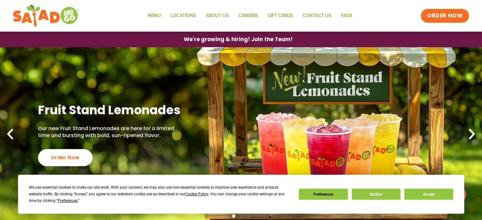 This screenshot has width=482, height=220. I want to click on a: About Us, so click(217, 16).